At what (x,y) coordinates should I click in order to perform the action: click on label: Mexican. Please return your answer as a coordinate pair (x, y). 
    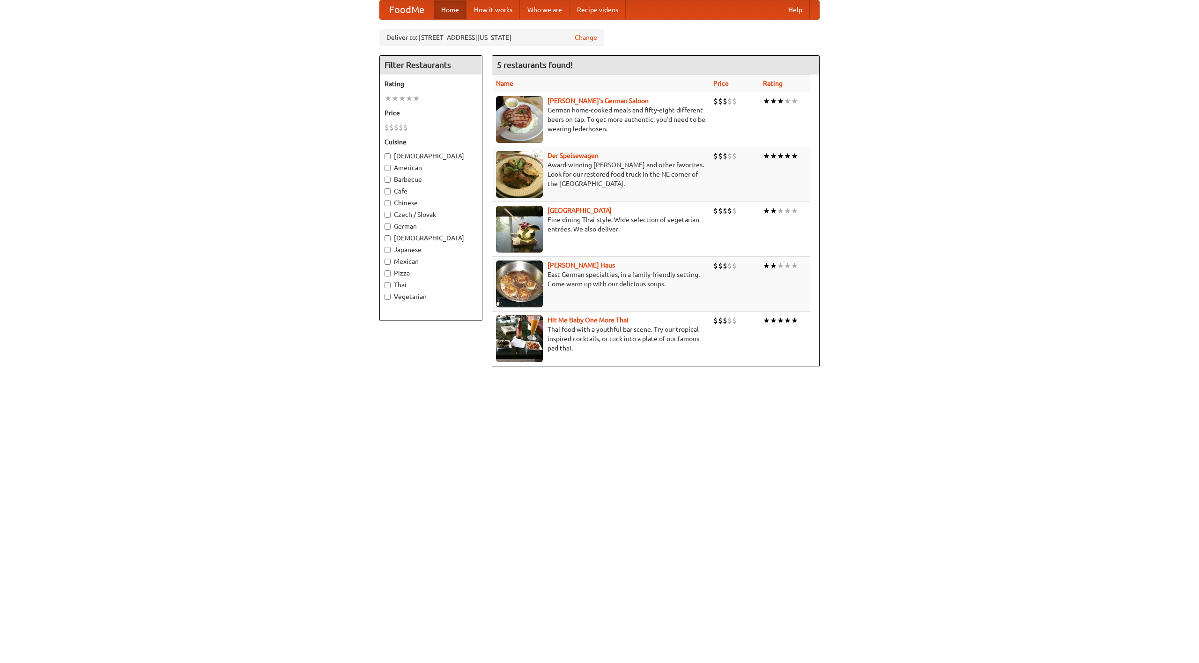
    Looking at the image, I should click on (431, 261).